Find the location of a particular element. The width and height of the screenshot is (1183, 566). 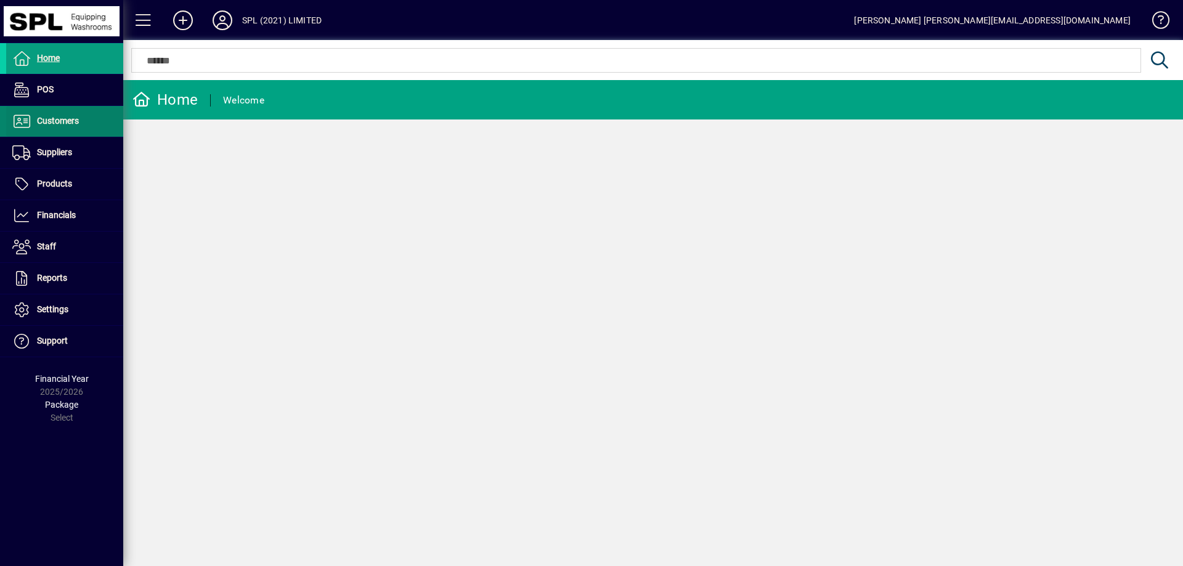

span: Suppliers is located at coordinates (54, 152).